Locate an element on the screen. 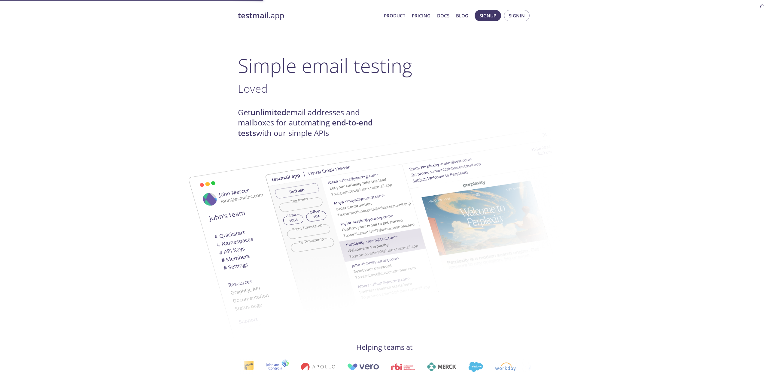  img: apollo is located at coordinates (263, 367).